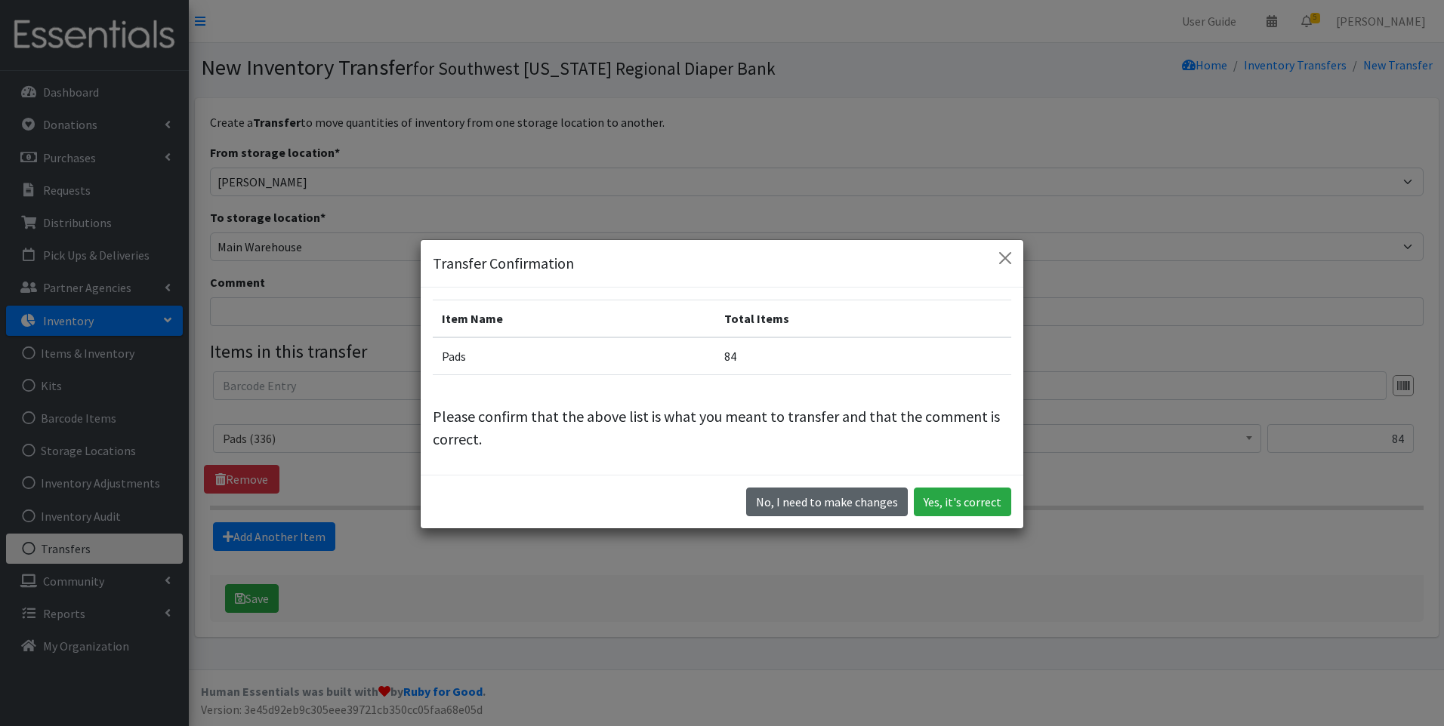  What do you see at coordinates (574, 356) in the screenshot?
I see `td: Pads` at bounding box center [574, 356].